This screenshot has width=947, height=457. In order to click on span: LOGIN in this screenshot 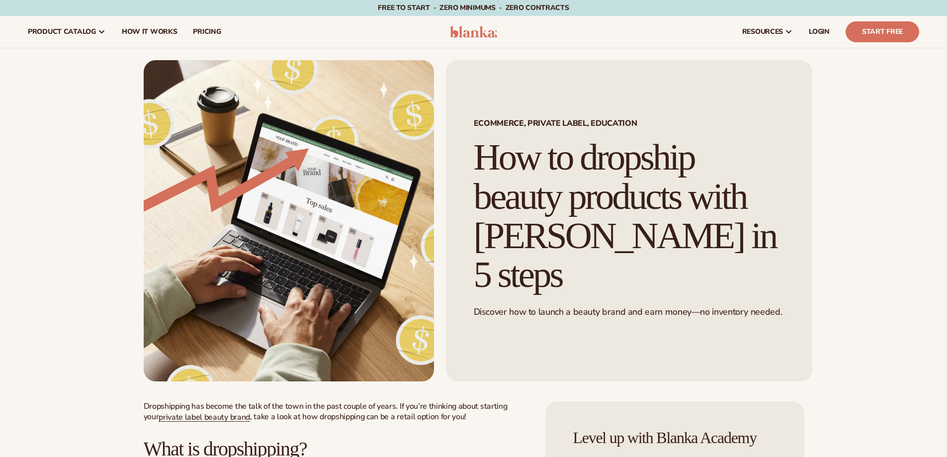, I will do `click(819, 32)`.